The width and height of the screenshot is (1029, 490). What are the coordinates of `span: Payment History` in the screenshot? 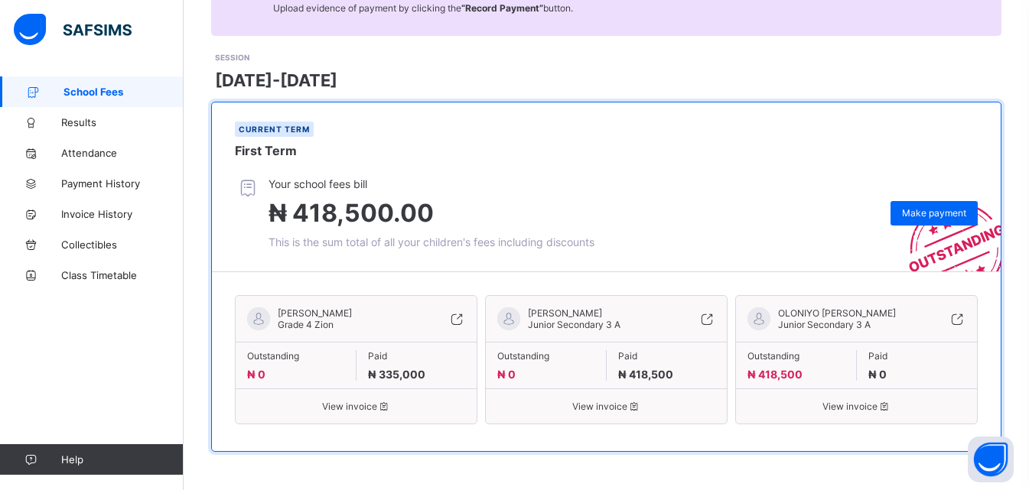 It's located at (122, 184).